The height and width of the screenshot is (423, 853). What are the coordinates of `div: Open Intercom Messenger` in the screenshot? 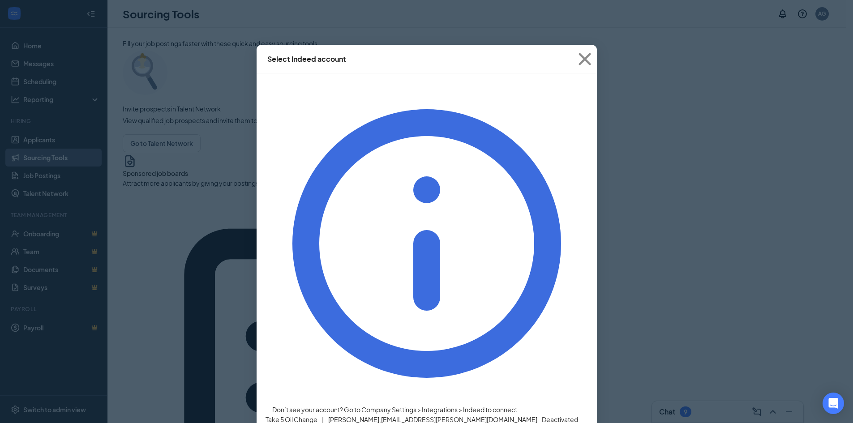 It's located at (834, 404).